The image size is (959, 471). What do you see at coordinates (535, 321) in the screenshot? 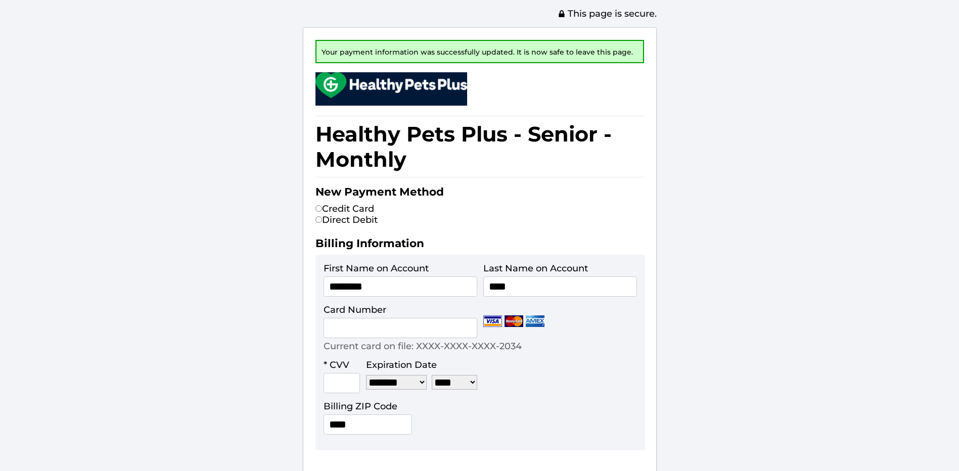
I see `img: Amex` at bounding box center [535, 321].